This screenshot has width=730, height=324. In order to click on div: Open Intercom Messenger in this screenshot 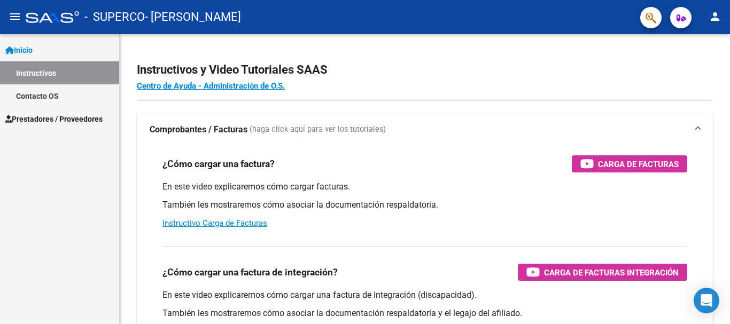, I will do `click(706, 301)`.